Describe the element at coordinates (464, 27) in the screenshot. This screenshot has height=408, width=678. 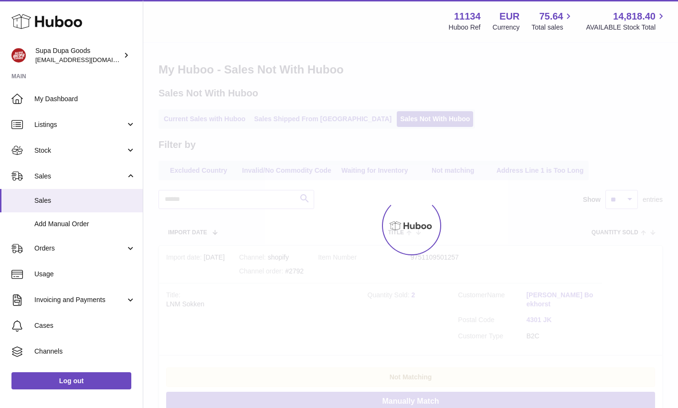
I see `div: Huboo Ref` at that location.